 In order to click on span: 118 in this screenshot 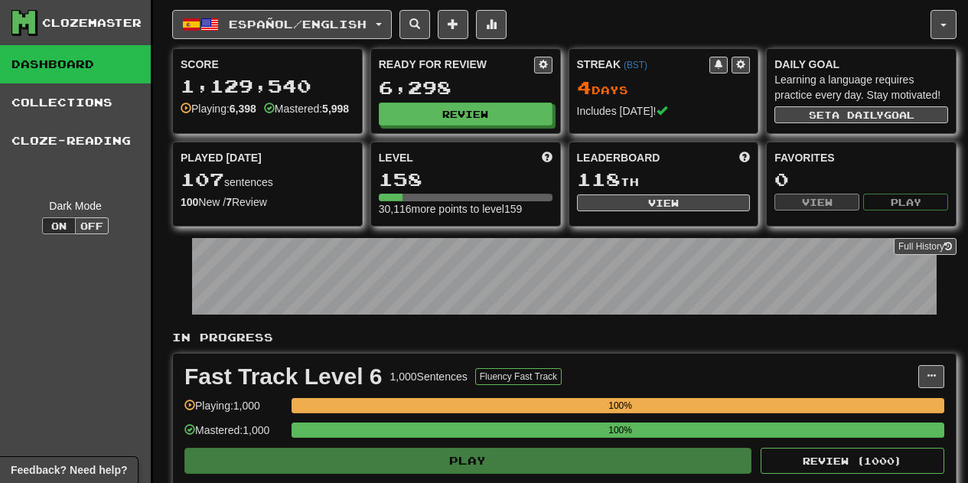, I will do `click(598, 179)`.